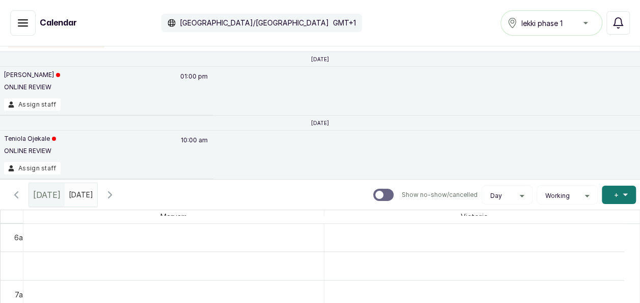 The height and width of the screenshot is (303, 640). I want to click on button: Day, so click(507, 196).